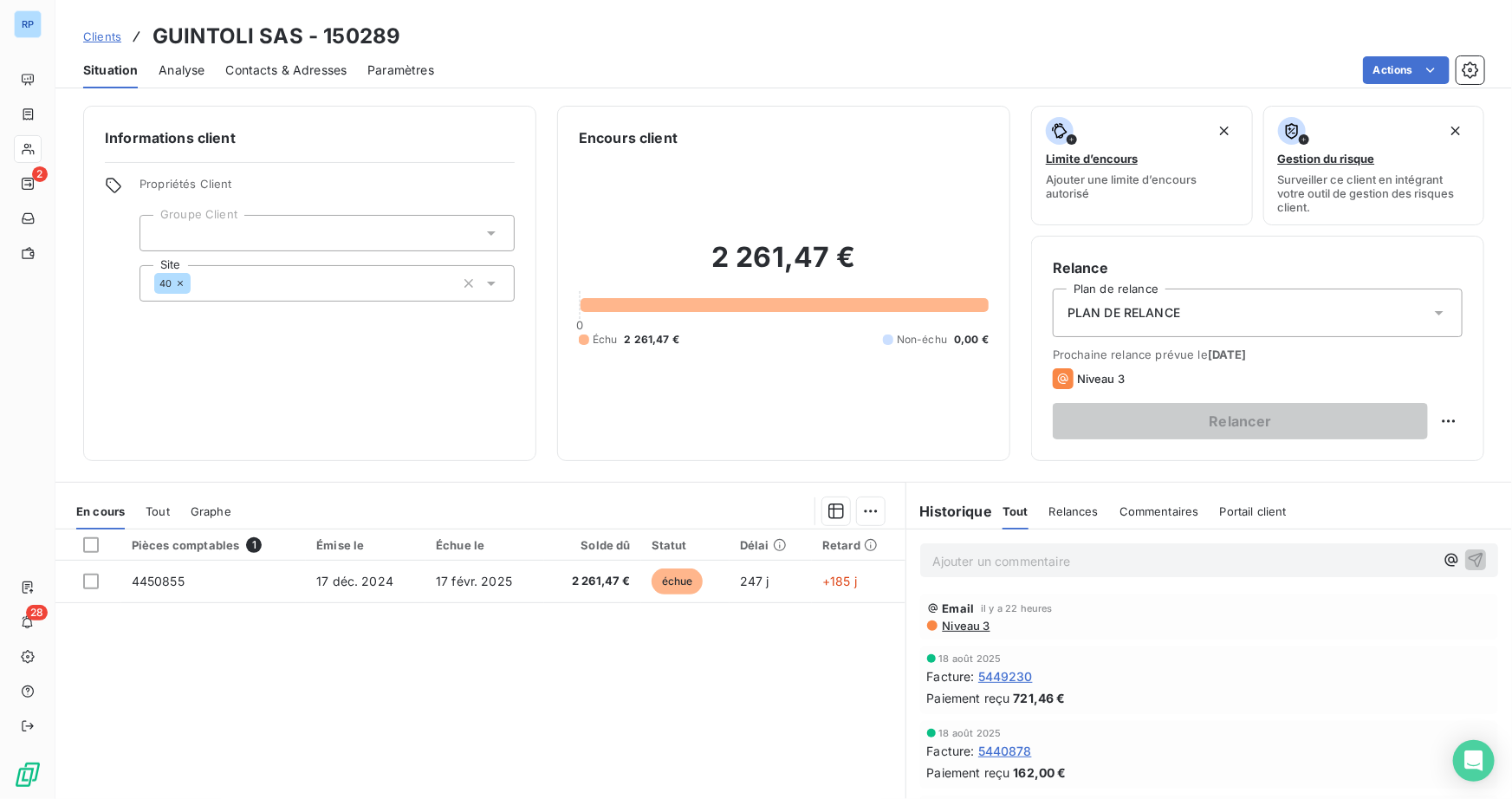 The image size is (1512, 799). Describe the element at coordinates (166, 284) in the screenshot. I see `span: 40` at that location.